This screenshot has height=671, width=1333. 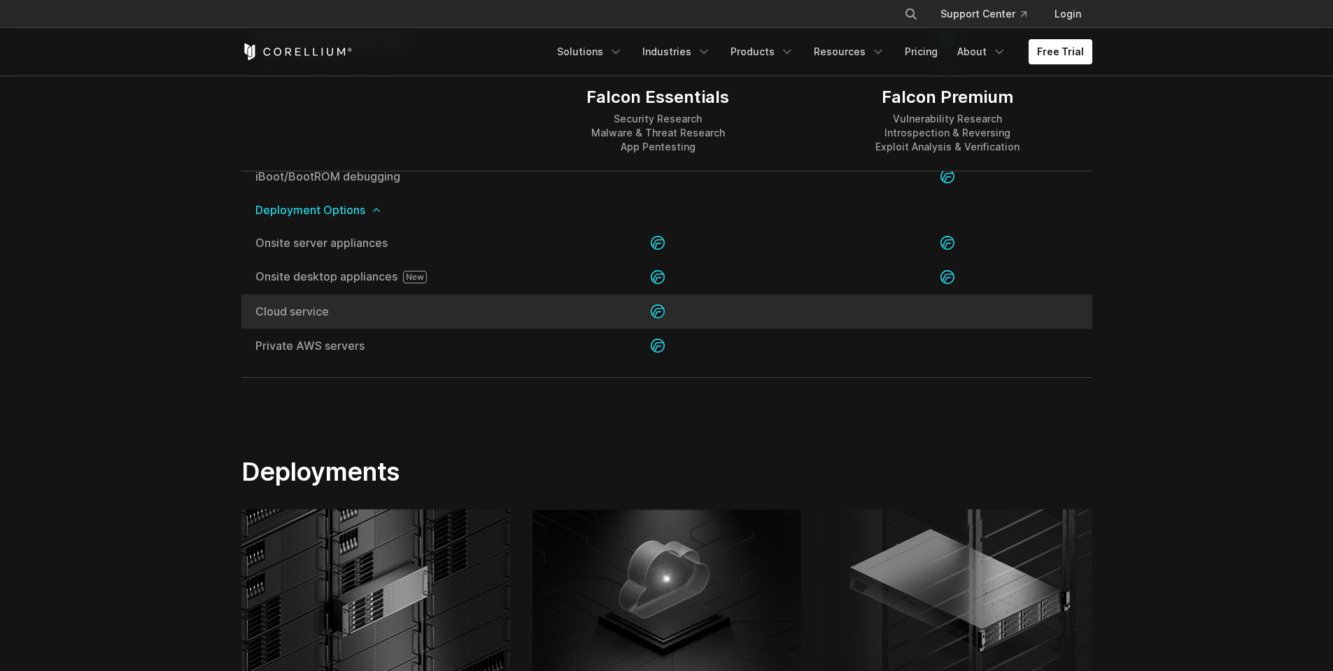 What do you see at coordinates (590, 52) in the screenshot?
I see `a: Solutions` at bounding box center [590, 52].